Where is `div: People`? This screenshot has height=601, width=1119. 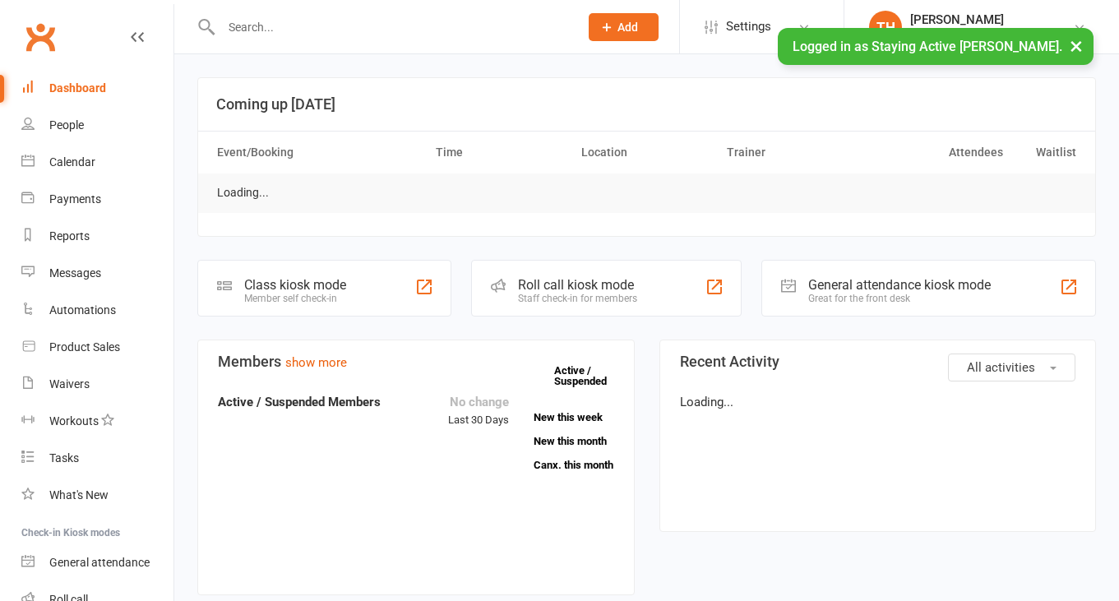
div: People is located at coordinates (67, 125).